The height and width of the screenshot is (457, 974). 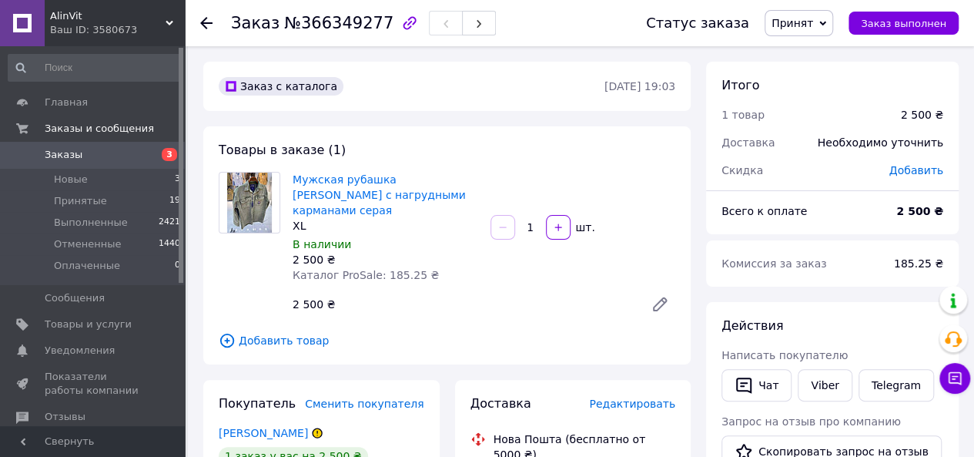 What do you see at coordinates (71, 179) in the screenshot?
I see `span: Новые` at bounding box center [71, 179].